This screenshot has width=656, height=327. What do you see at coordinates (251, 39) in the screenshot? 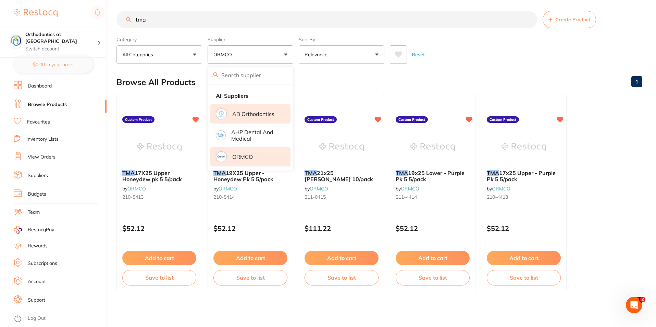
I see `label: Supplier` at bounding box center [251, 39].